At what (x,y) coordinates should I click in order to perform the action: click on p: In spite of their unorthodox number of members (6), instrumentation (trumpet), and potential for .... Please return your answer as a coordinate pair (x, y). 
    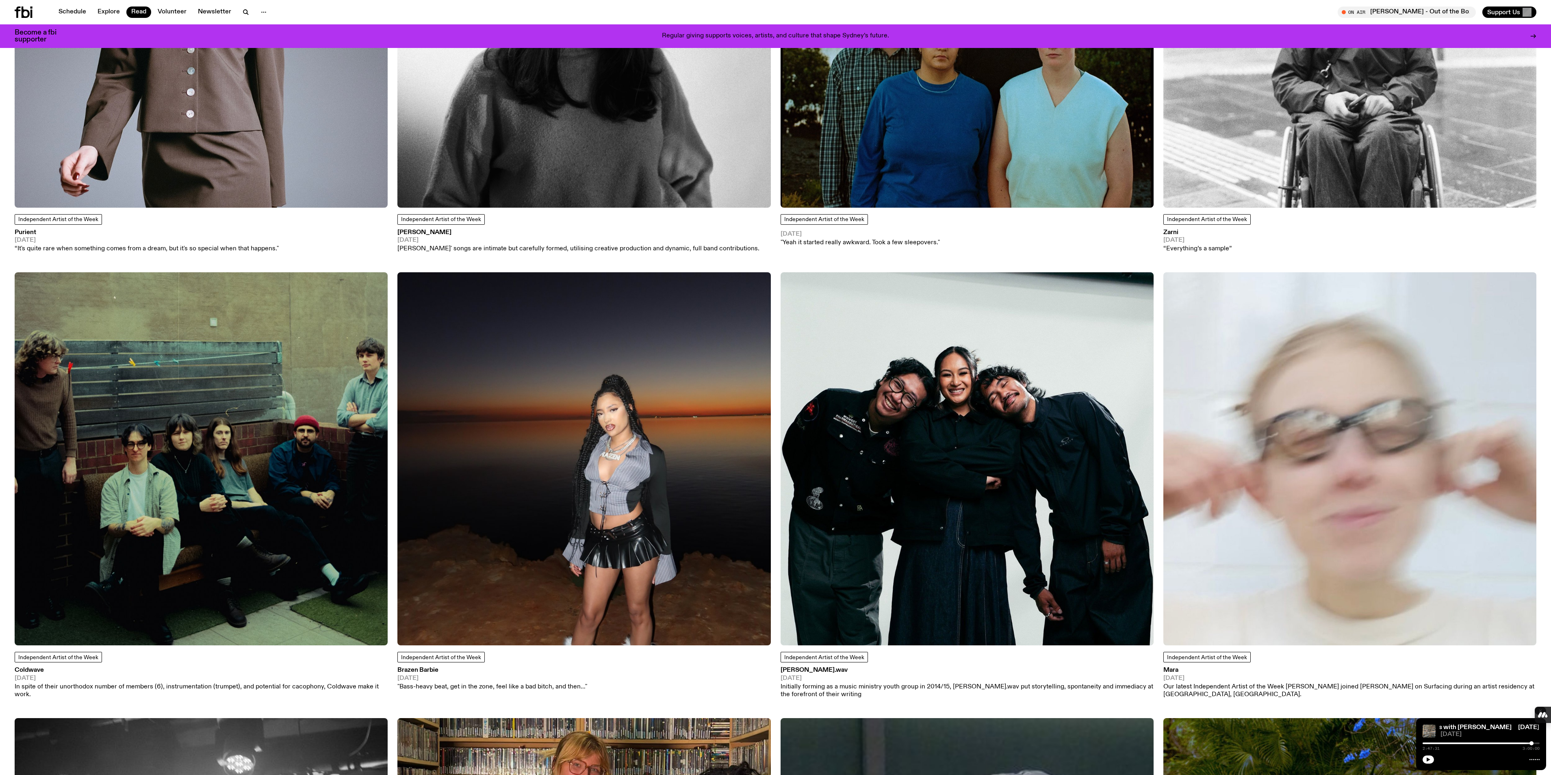
    Looking at the image, I should click on (201, 691).